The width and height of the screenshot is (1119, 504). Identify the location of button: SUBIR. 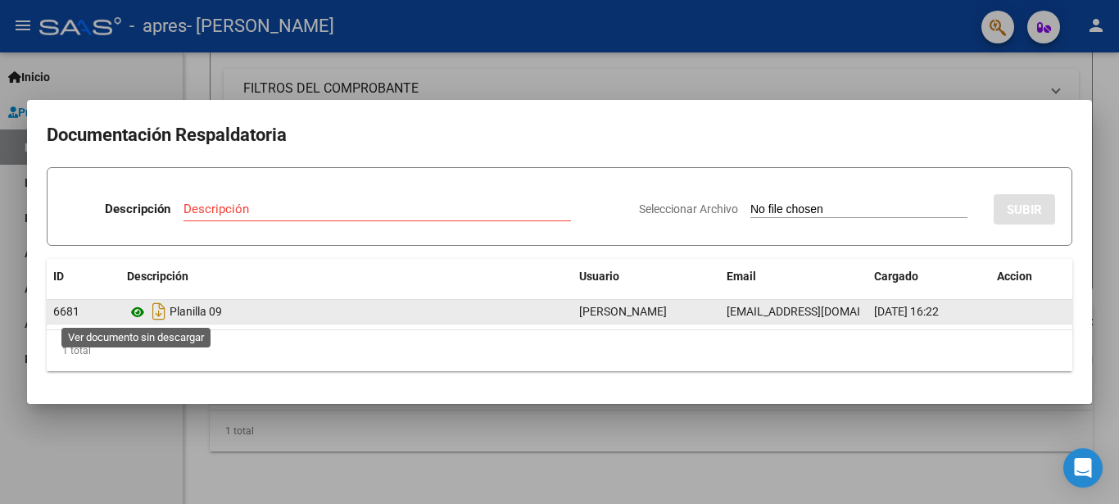
(1024, 209).